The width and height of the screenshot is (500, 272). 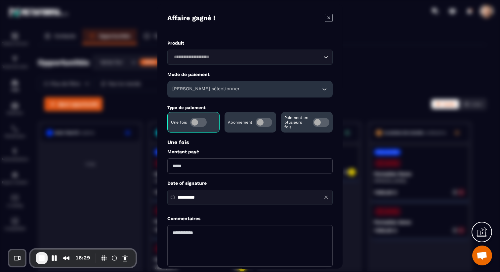 What do you see at coordinates (250, 57) in the screenshot?
I see `div: Search for option` at bounding box center [250, 57].